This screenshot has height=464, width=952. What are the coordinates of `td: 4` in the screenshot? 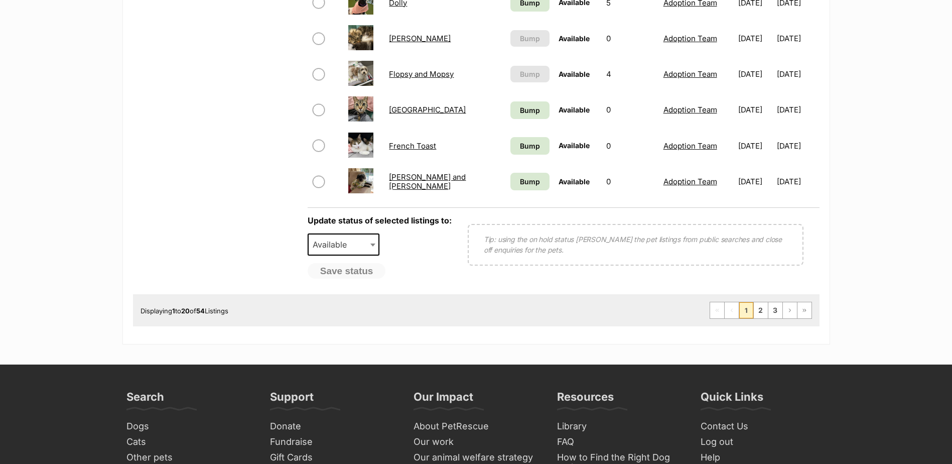 It's located at (630, 74).